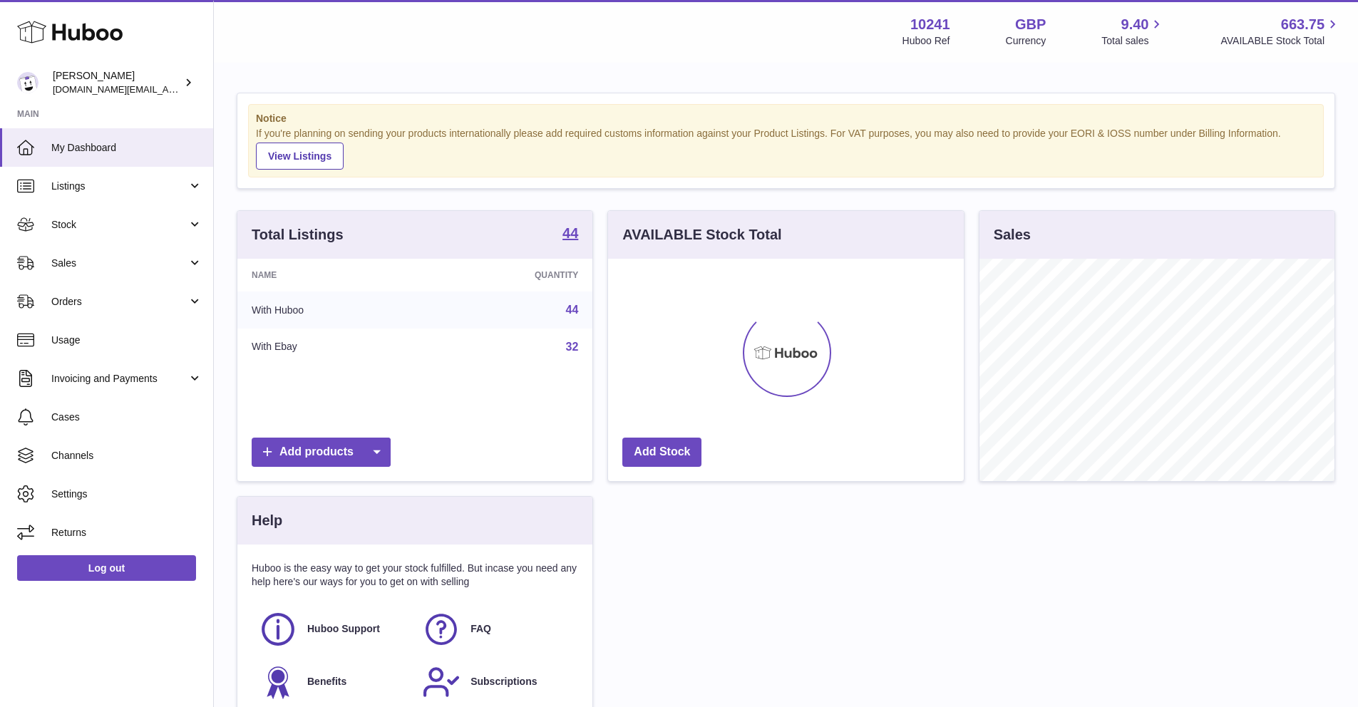  What do you see at coordinates (127, 494) in the screenshot?
I see `span: Settings` at bounding box center [127, 494].